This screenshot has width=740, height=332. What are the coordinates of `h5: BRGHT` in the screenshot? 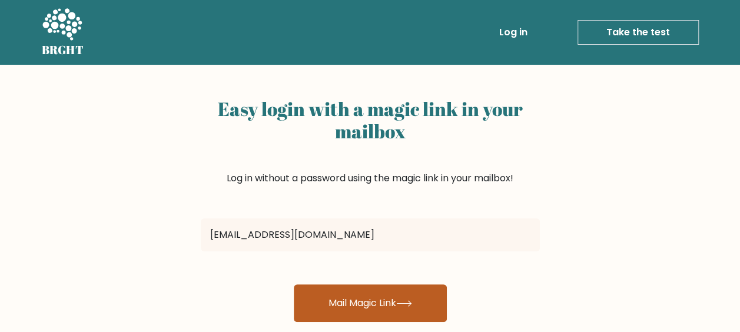 It's located at (63, 50).